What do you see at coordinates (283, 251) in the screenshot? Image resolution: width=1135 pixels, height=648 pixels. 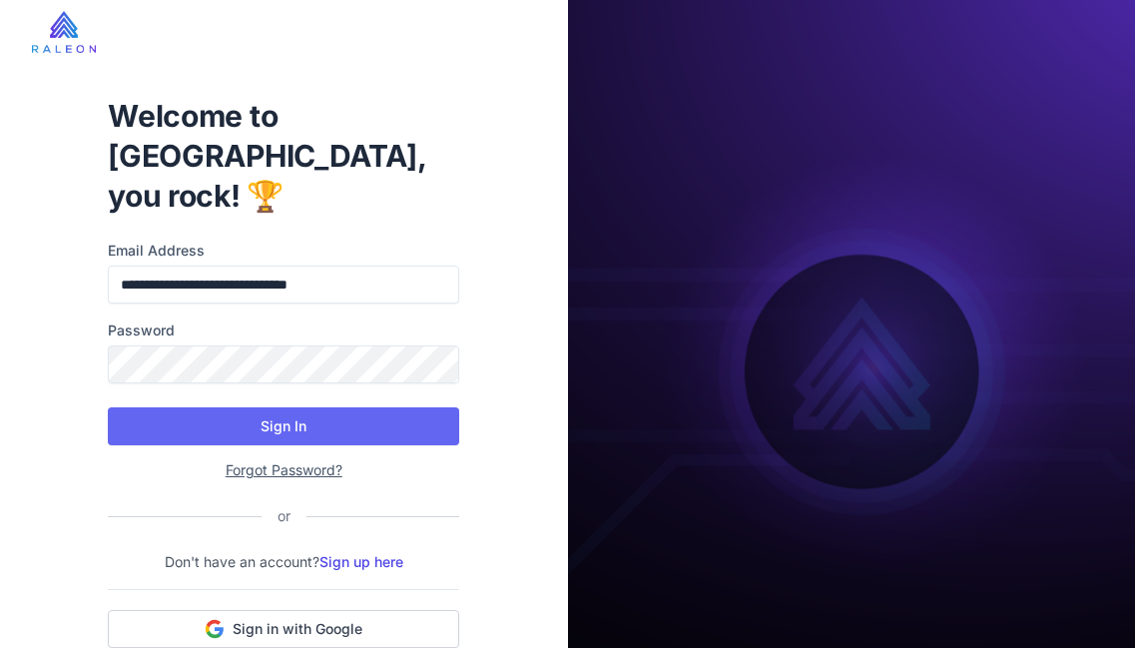 I see `label: Email Address` at bounding box center [283, 251].